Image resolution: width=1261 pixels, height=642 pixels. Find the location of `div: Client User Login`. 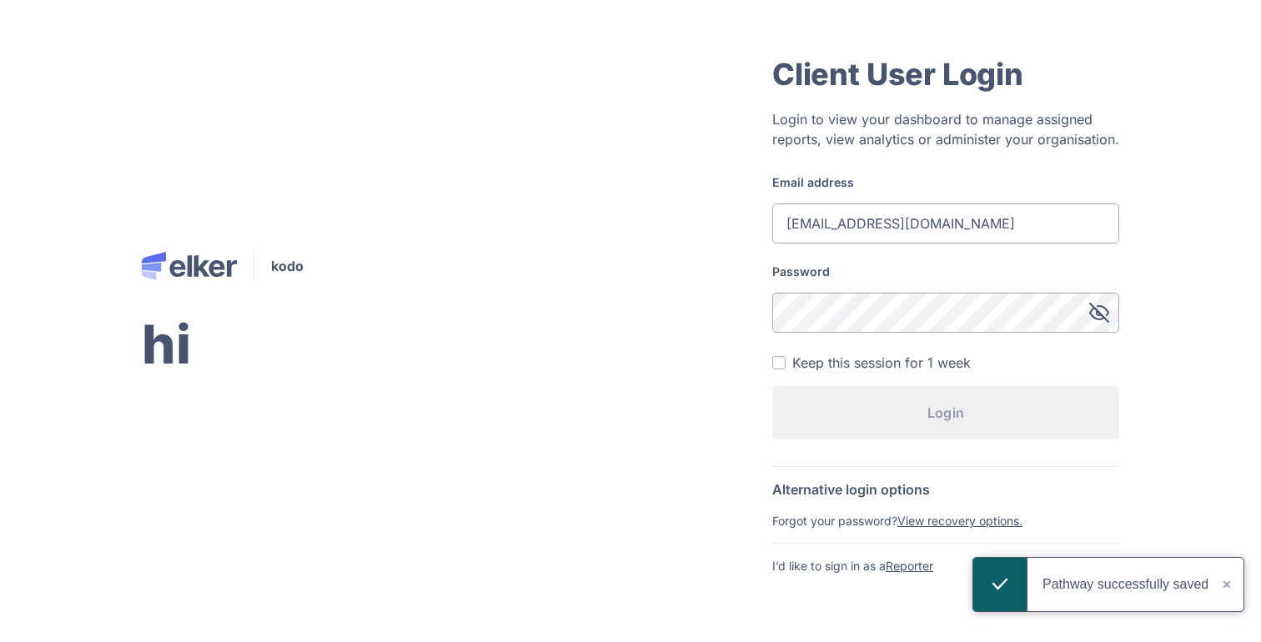

div: Client User Login is located at coordinates (946, 74).